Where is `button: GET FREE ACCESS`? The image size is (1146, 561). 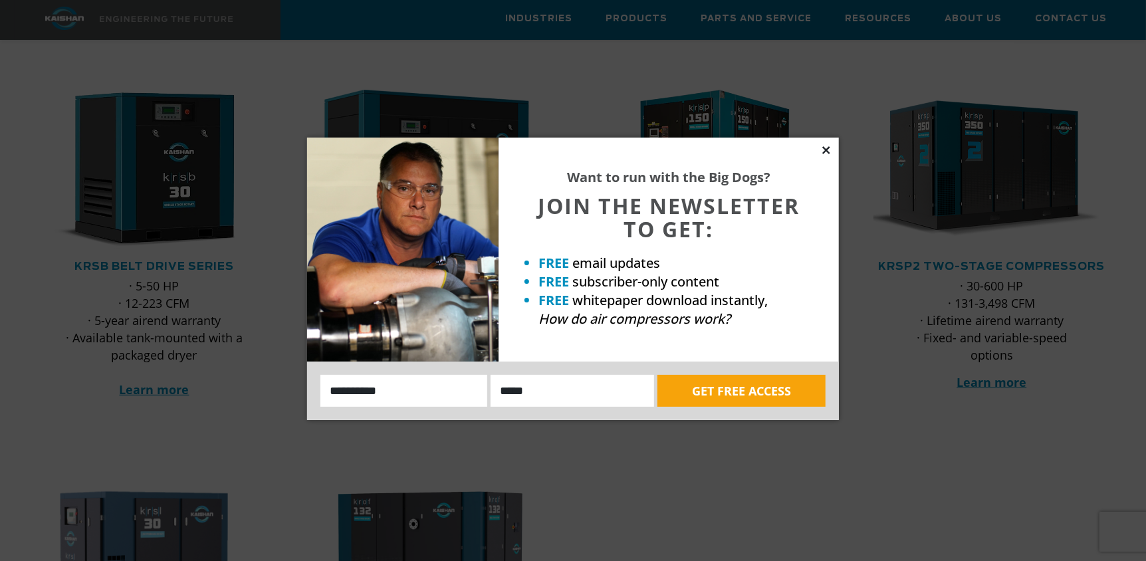
button: GET FREE ACCESS is located at coordinates (741, 391).